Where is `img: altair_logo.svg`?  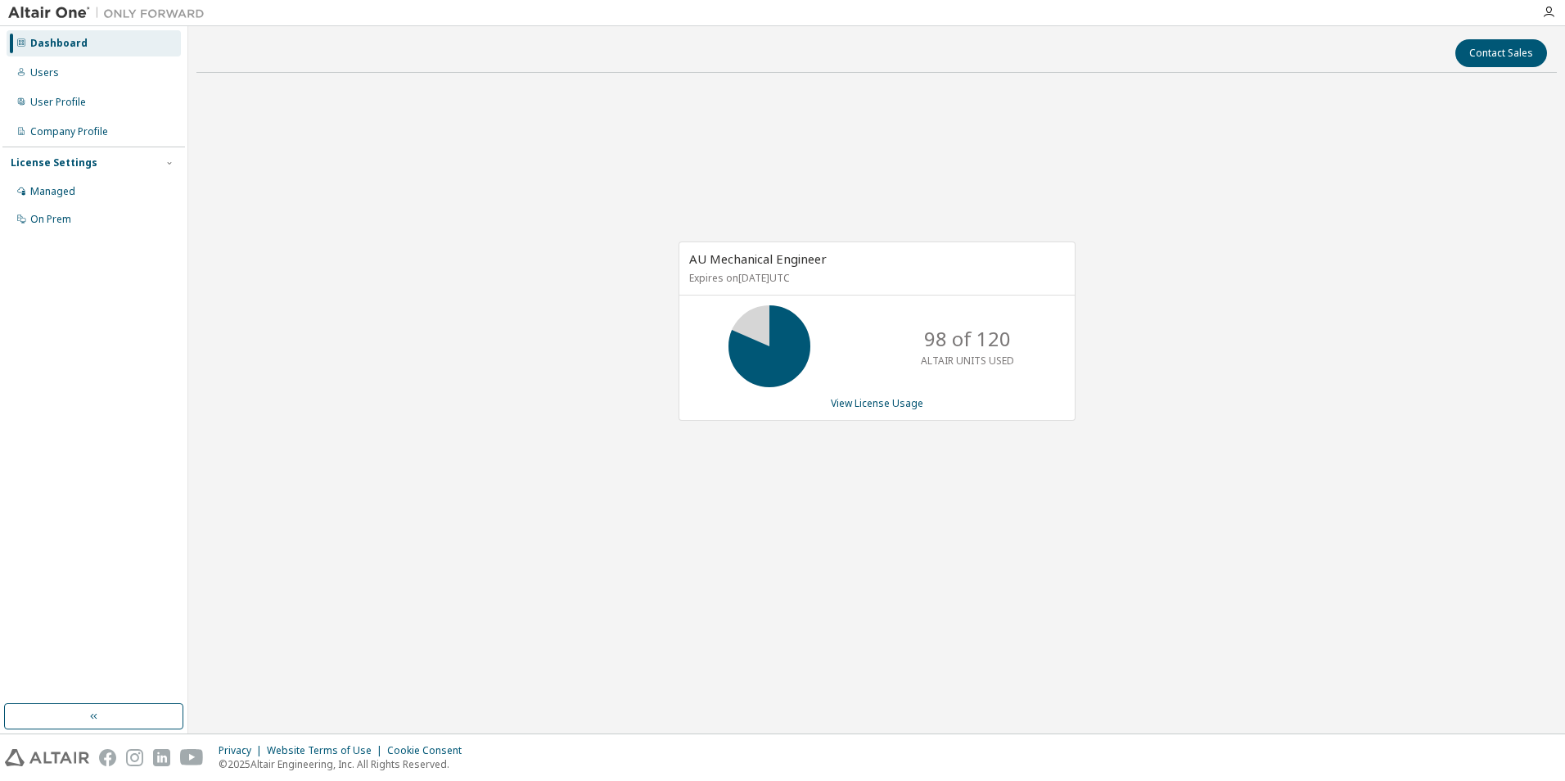 img: altair_logo.svg is located at coordinates (47, 757).